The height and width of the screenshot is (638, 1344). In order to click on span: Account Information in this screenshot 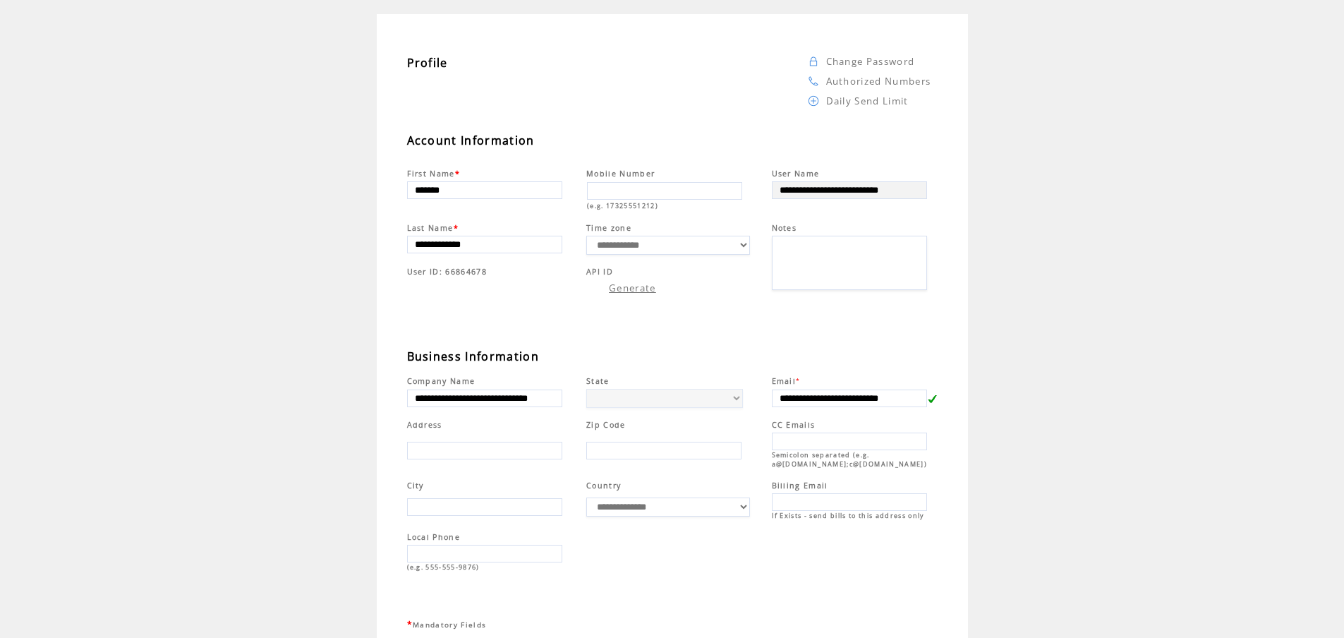, I will do `click(471, 140)`.